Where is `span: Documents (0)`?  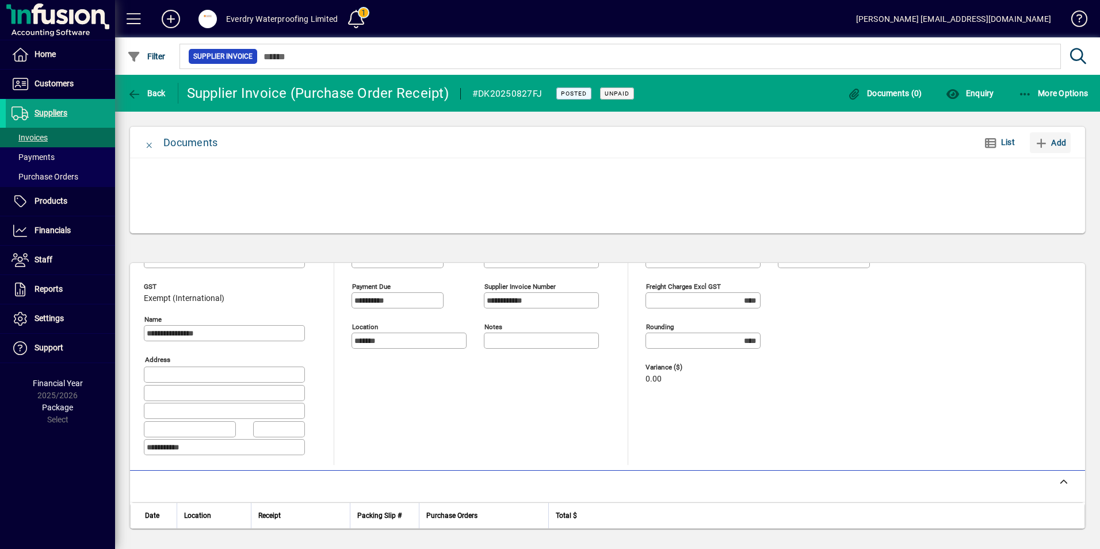
span: Documents (0) is located at coordinates (885, 93).